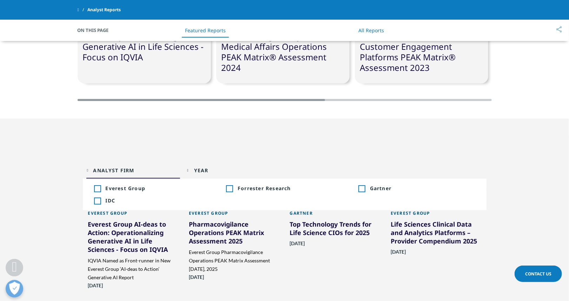 The height and width of the screenshot is (301, 569). What do you see at coordinates (152, 188) in the screenshot?
I see `li: Inclusion filter on Everest Group; 12 results` at bounding box center [152, 188].